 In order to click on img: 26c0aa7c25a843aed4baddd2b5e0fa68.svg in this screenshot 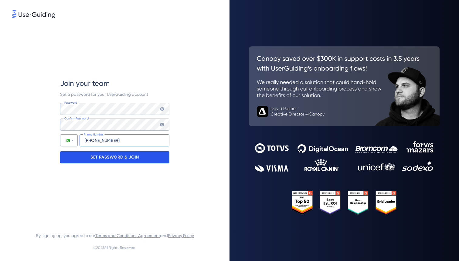, I will do `click(344, 86)`.